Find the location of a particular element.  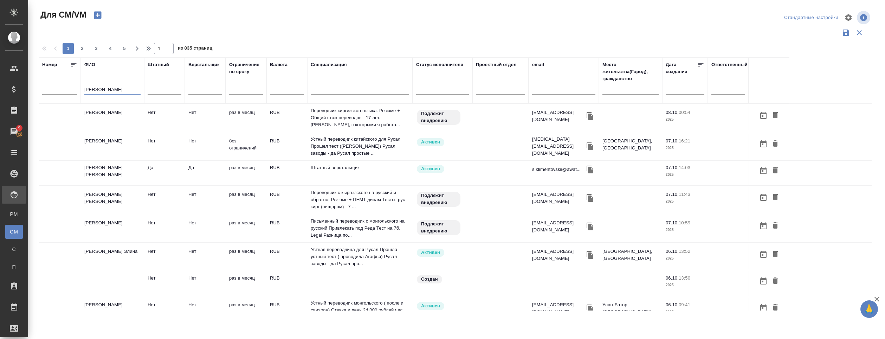

p: 09:41 is located at coordinates (684, 304).